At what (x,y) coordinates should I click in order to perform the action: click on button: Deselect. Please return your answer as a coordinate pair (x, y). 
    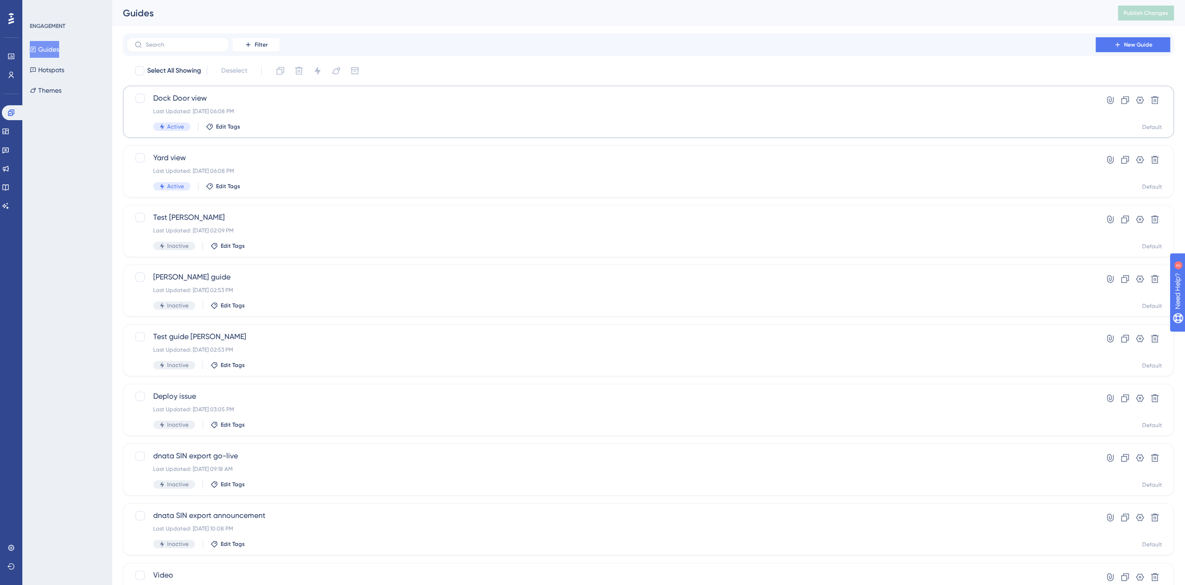
    Looking at the image, I should click on (234, 71).